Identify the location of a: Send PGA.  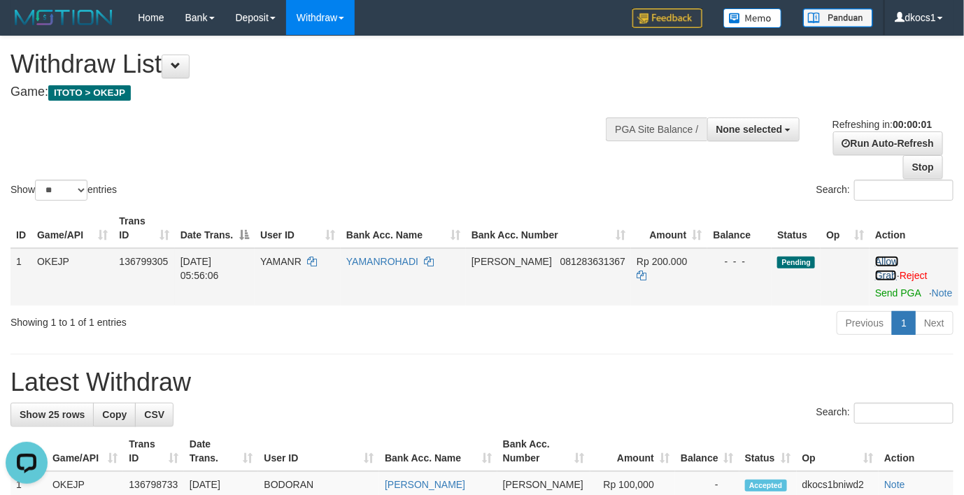
(898, 293).